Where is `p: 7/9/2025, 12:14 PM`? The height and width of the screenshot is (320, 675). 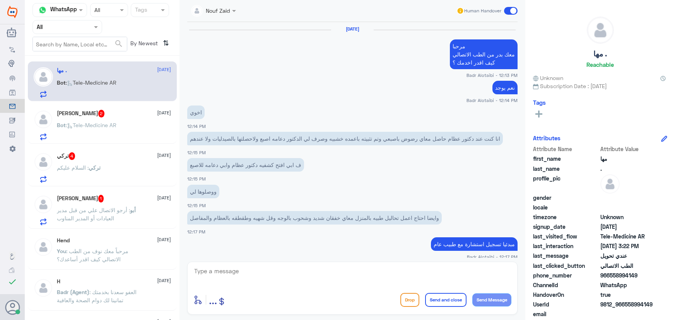
p: 7/9/2025, 12:14 PM is located at coordinates (505, 87).